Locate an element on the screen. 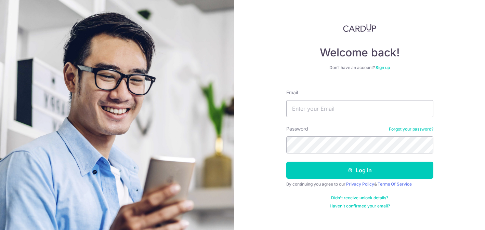 The height and width of the screenshot is (230, 485). a: Terms Of Service is located at coordinates (394, 184).